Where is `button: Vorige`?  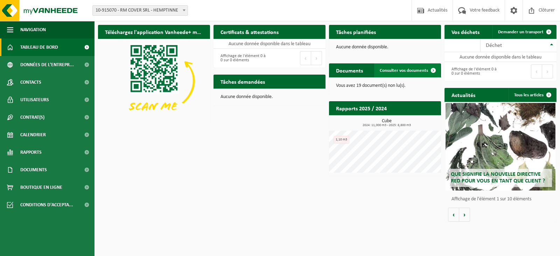 button: Vorige is located at coordinates (454, 215).